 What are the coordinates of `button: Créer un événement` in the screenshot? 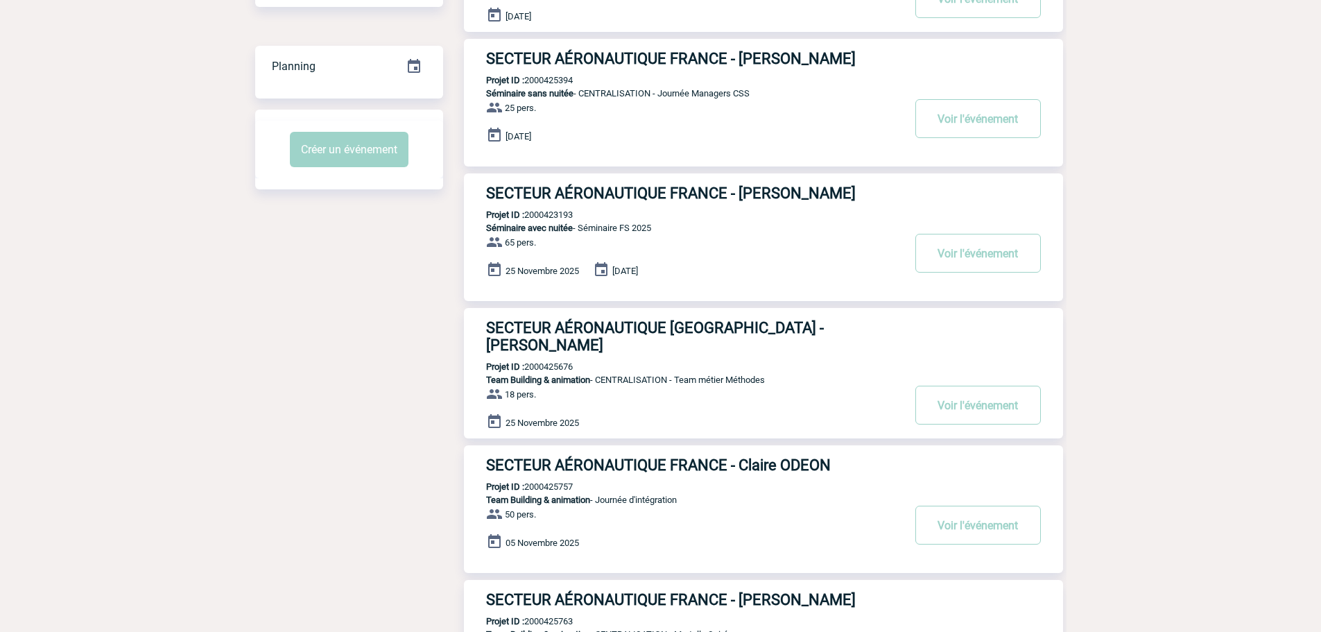 It's located at (349, 149).